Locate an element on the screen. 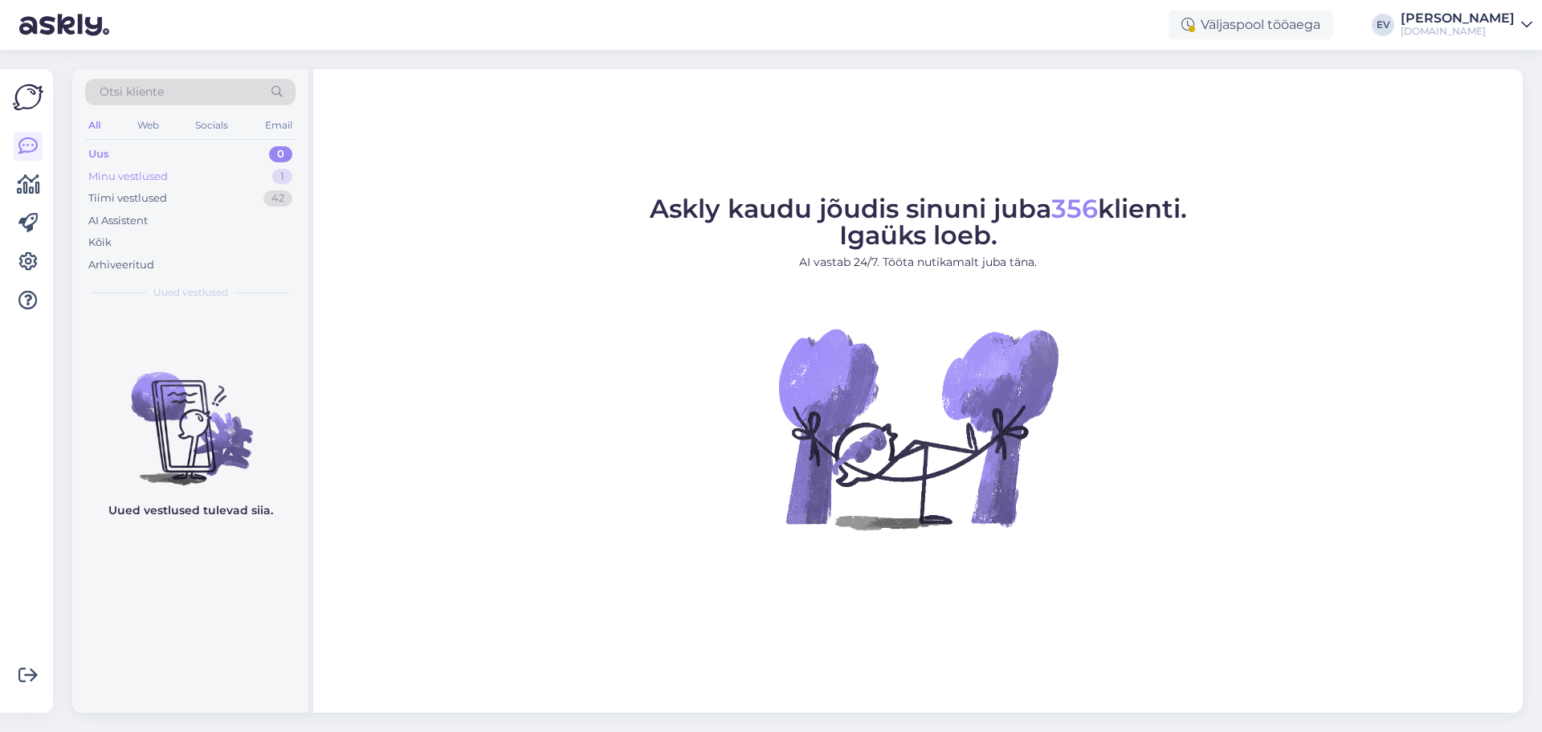 The height and width of the screenshot is (732, 1542). p: AI vastab 24/7. Tööta nutikamalt juba täna. is located at coordinates (918, 262).